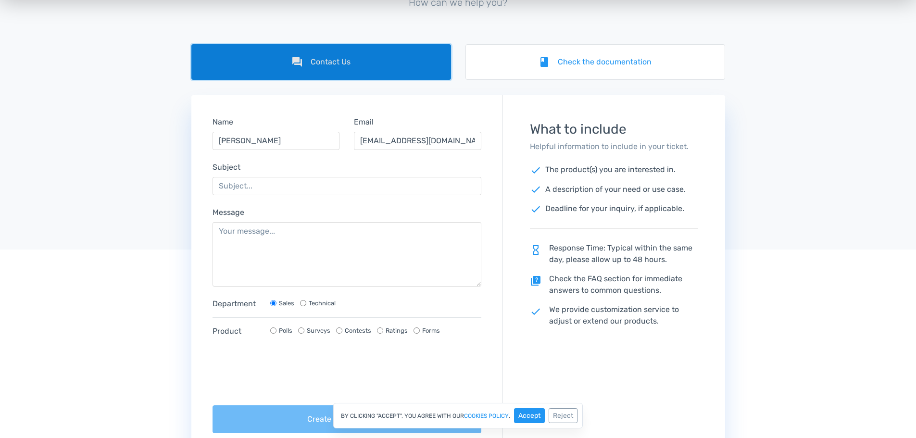 This screenshot has width=916, height=438. I want to click on p: Helpful information to include in your ticket., so click(614, 147).